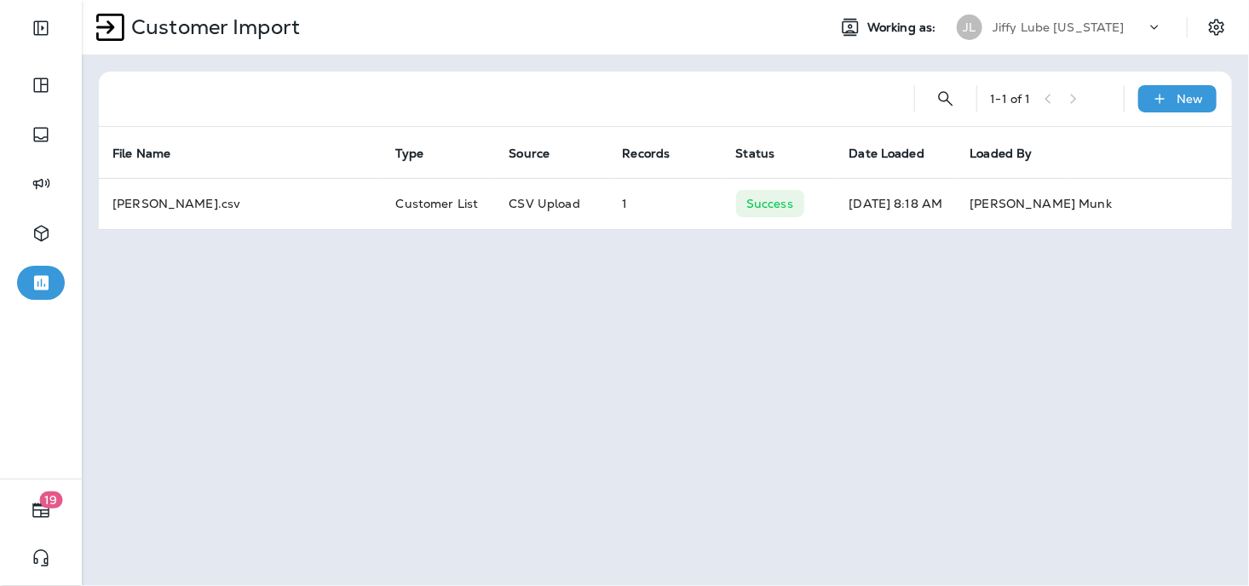 This screenshot has width=1249, height=586. What do you see at coordinates (552, 204) in the screenshot?
I see `td: CSV Upload` at bounding box center [552, 204].